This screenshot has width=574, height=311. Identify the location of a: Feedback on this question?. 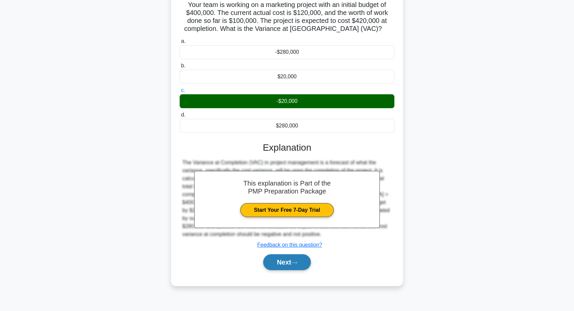
(290, 244).